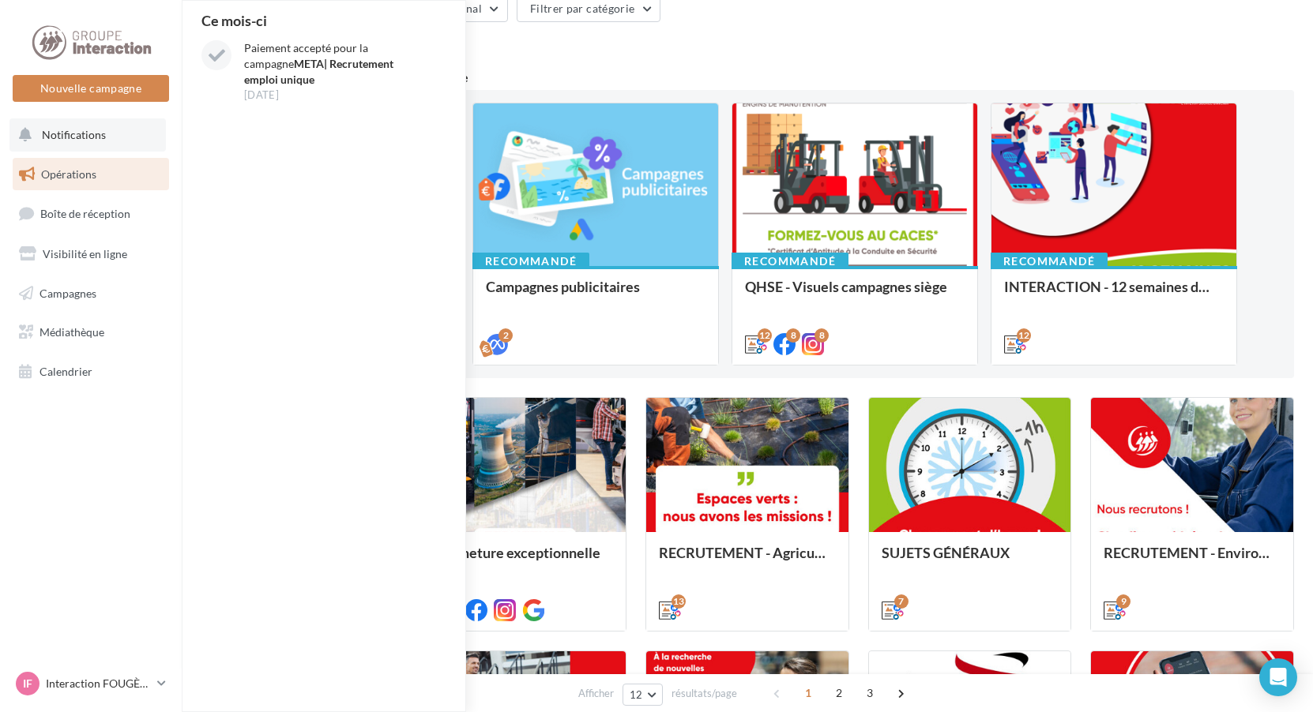 The image size is (1313, 712). I want to click on div: 4 opérations recommandées par votre enseigne, so click(747, 77).